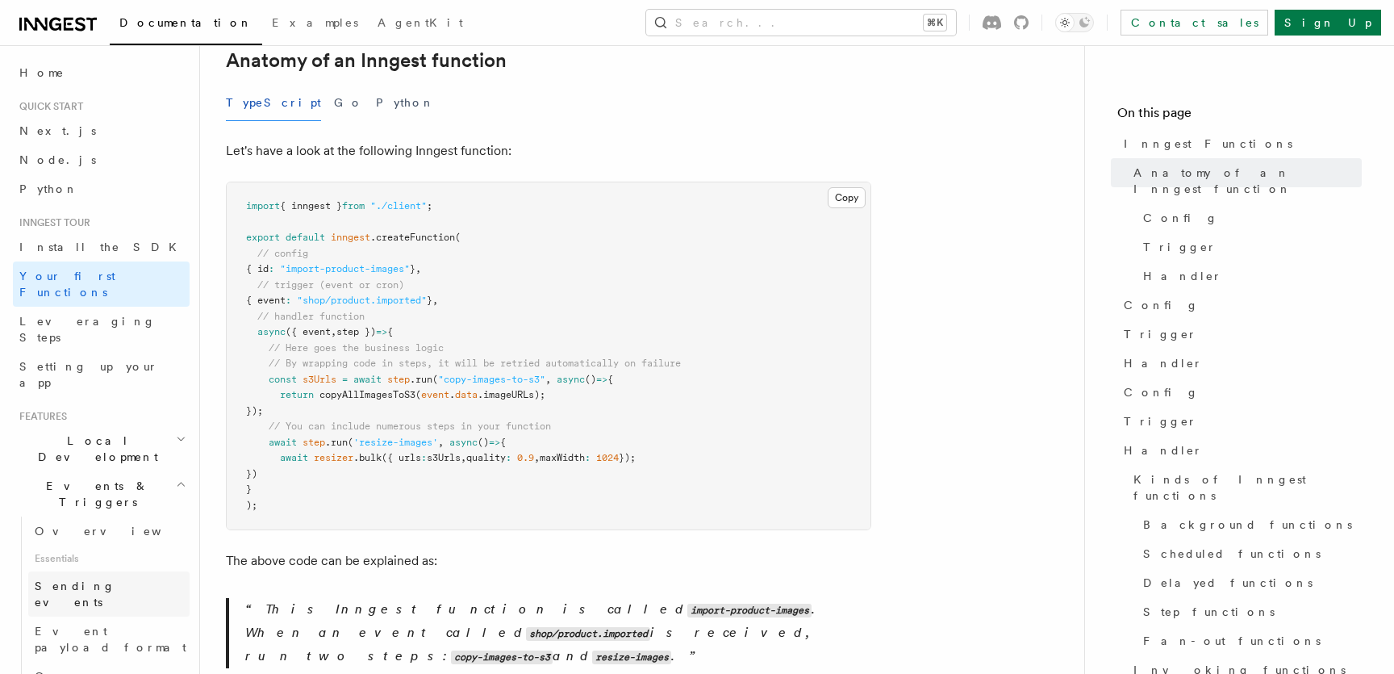  Describe the element at coordinates (94, 494) in the screenshot. I see `span: Events & Triggers` at that location.